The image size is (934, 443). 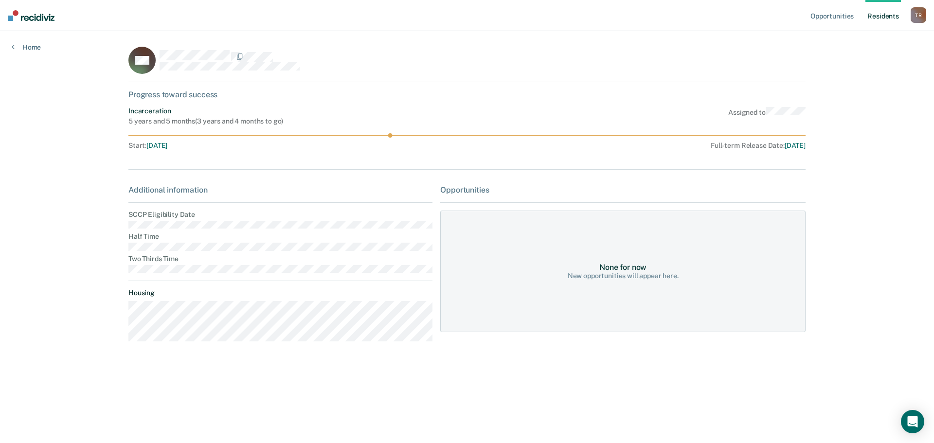 What do you see at coordinates (280, 236) in the screenshot?
I see `dt: Half Time` at bounding box center [280, 236].